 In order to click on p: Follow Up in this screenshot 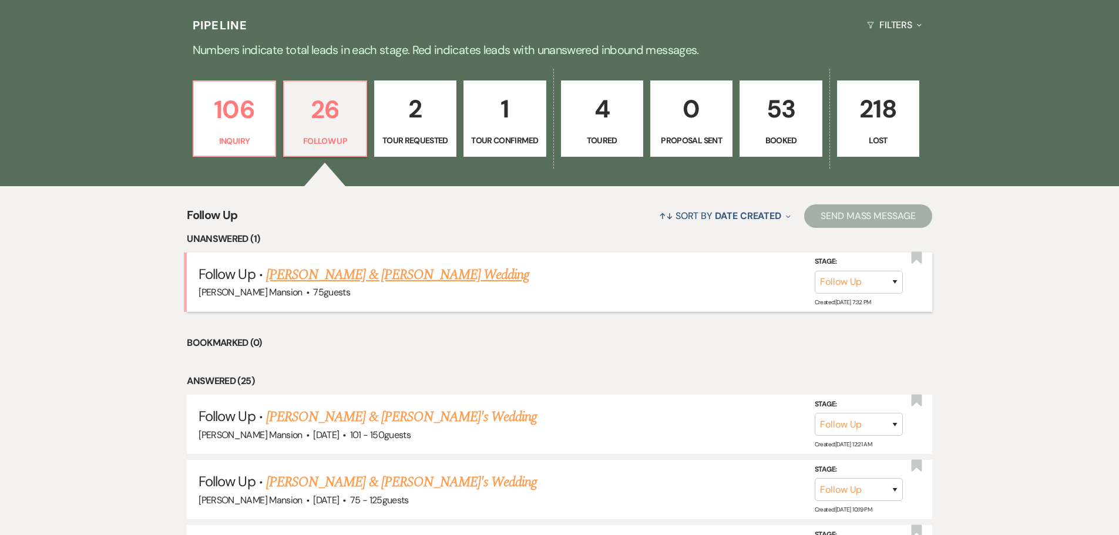, I will do `click(325, 141)`.